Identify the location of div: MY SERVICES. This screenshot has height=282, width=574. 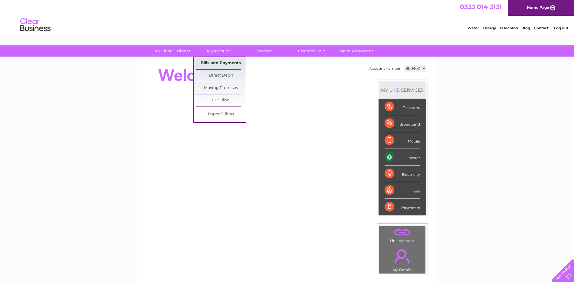
(402, 90).